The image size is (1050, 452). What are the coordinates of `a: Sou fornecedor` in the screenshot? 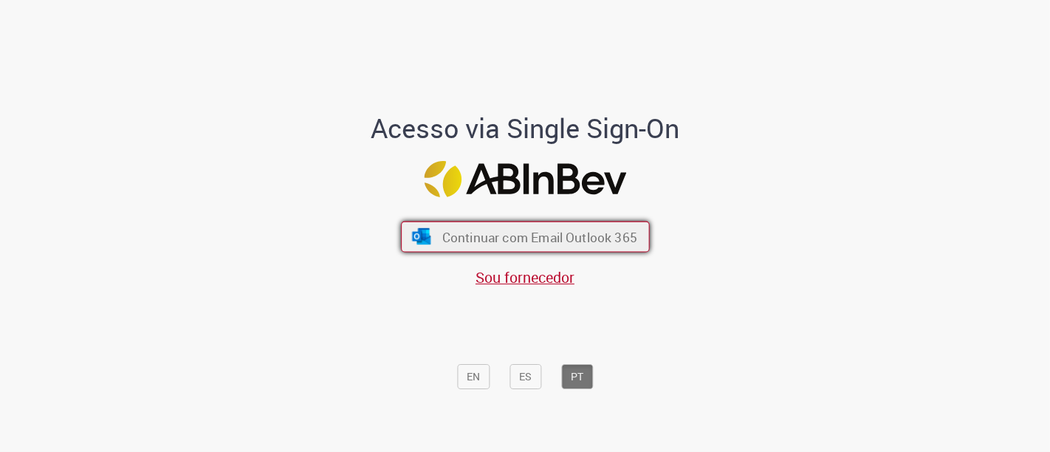 It's located at (525, 277).